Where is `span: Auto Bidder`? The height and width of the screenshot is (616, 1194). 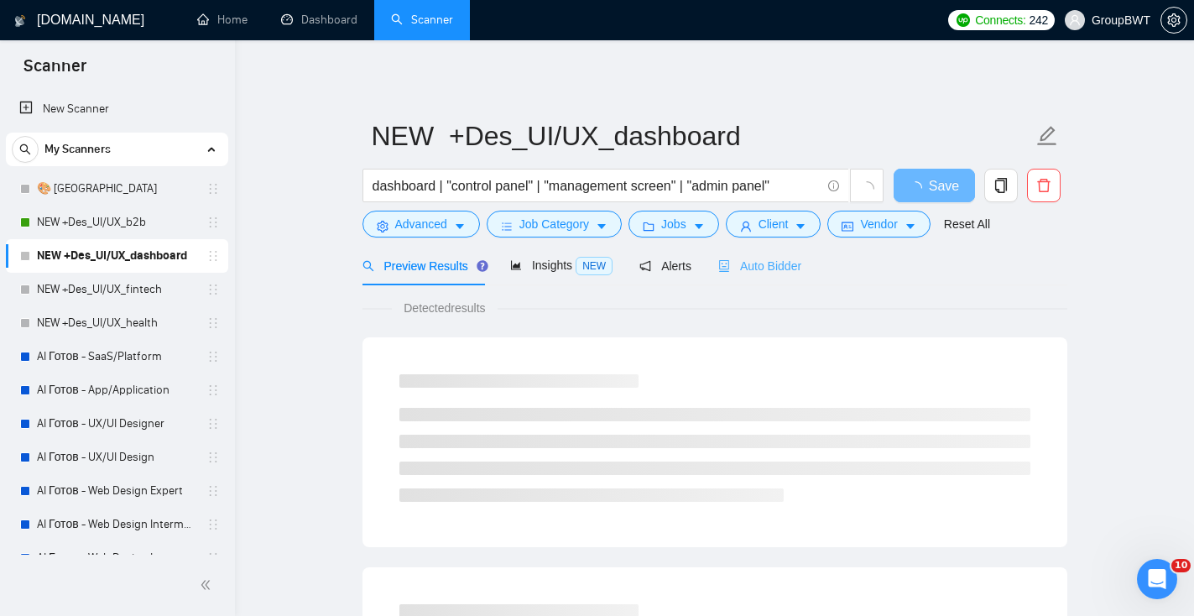
span: Auto Bidder is located at coordinates (760, 266).